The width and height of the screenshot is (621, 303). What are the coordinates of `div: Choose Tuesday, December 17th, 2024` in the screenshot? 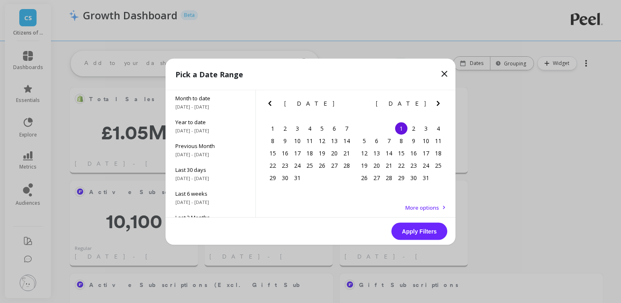 It's located at (297, 153).